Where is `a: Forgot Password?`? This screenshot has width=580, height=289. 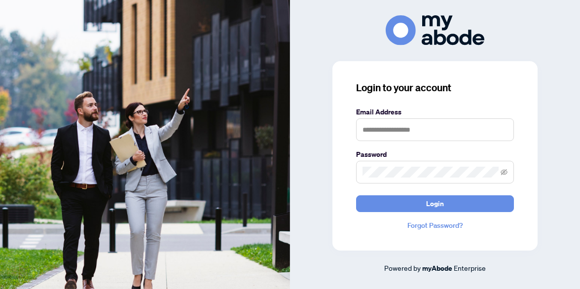 a: Forgot Password? is located at coordinates (435, 226).